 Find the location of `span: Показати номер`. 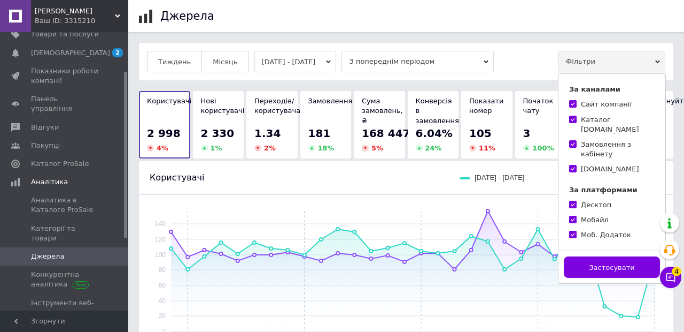

span: Показати номер is located at coordinates (487, 105).